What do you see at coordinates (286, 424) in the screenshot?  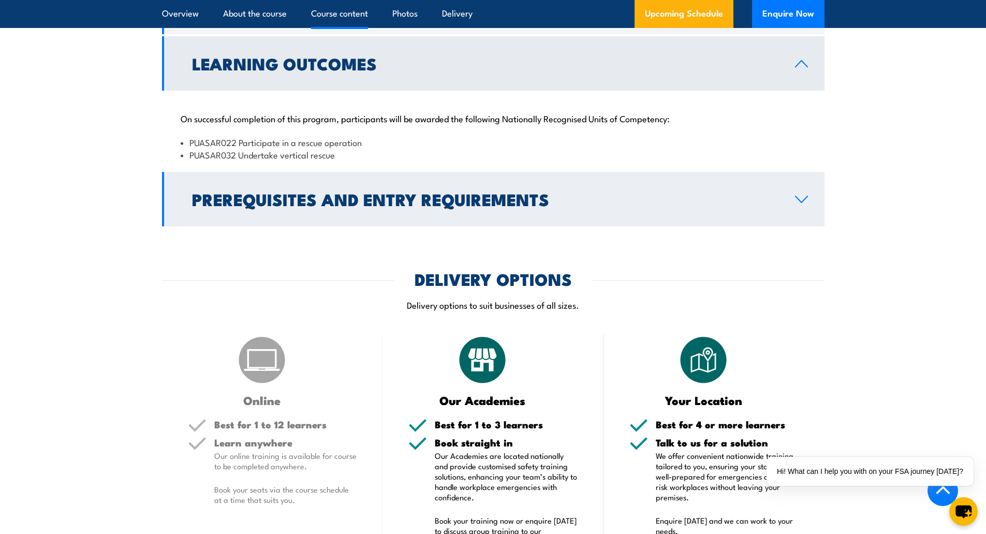 I see `h5: Best for 1 to 12 learners` at bounding box center [286, 424].